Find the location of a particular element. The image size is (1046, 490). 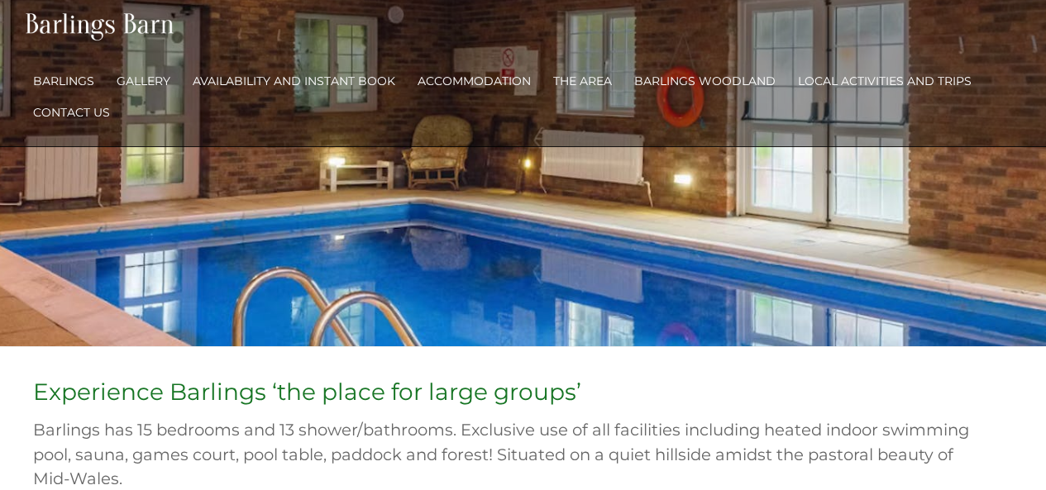

a: Local activities and trips is located at coordinates (885, 81).